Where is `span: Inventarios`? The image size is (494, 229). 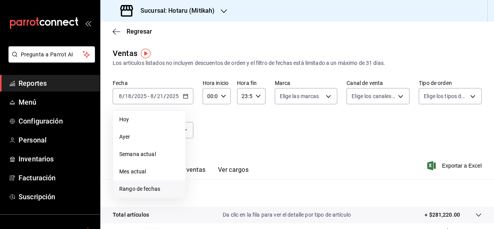 span: Inventarios is located at coordinates (56, 159).